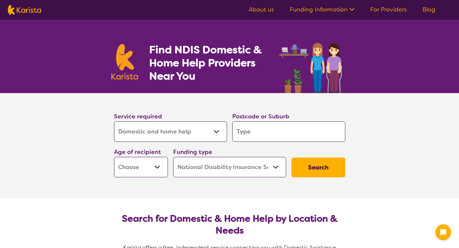 The height and width of the screenshot is (248, 459). Describe the element at coordinates (388, 10) in the screenshot. I see `a: For Providers` at that location.